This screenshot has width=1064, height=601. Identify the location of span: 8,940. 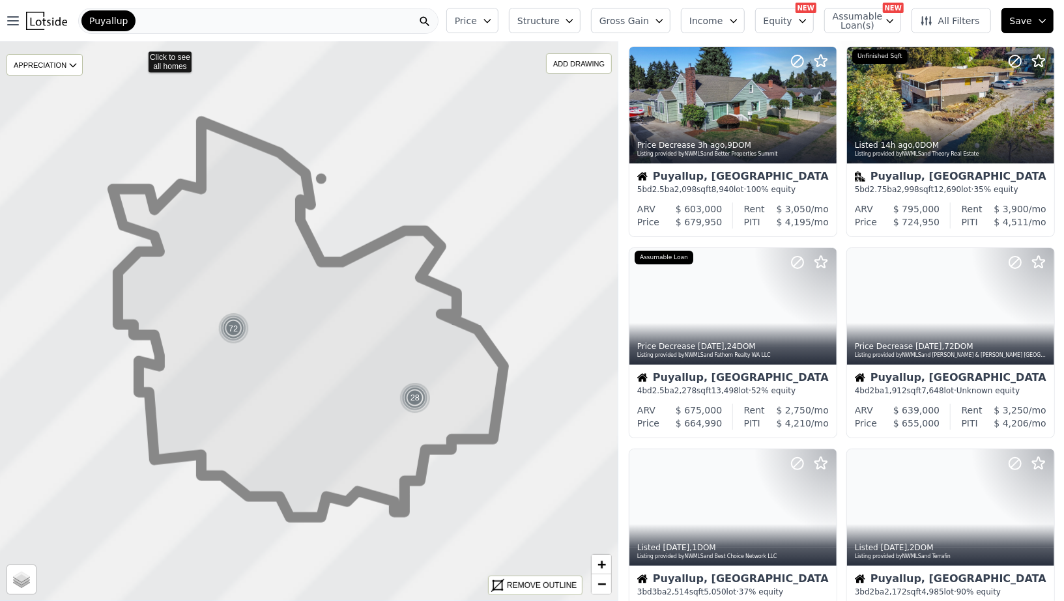
(722, 190).